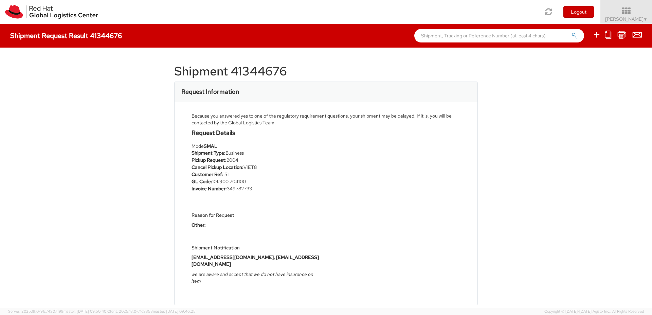  I want to click on h5: Shipment Notification, so click(256, 248).